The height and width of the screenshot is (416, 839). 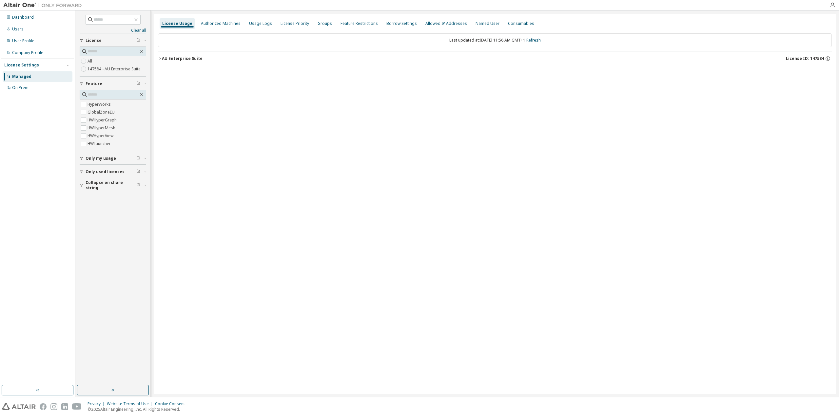 I want to click on div: Allowed IP Addresses, so click(x=446, y=24).